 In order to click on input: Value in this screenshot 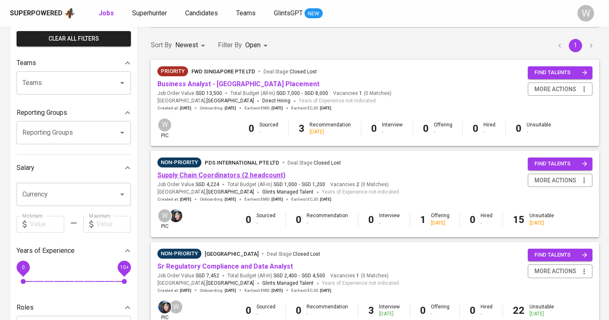, I will do `click(47, 224)`.